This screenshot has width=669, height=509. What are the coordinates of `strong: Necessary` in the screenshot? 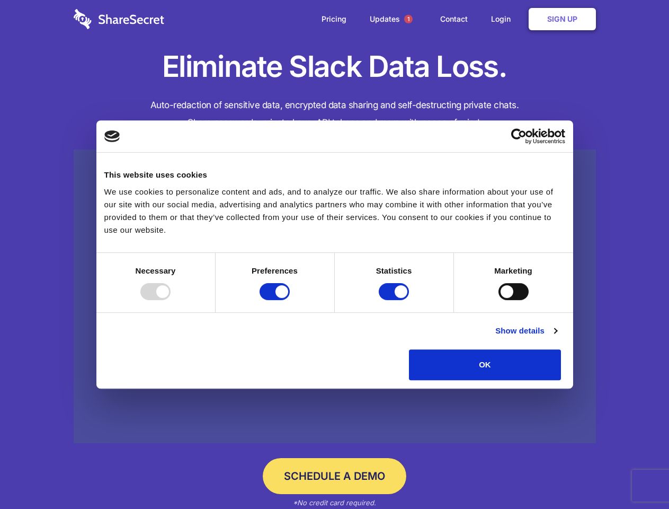 It's located at (156, 270).